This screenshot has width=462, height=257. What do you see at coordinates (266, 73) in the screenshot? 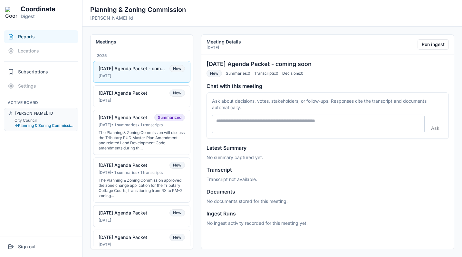
I see `span: Transcripts: 0` at bounding box center [266, 73].